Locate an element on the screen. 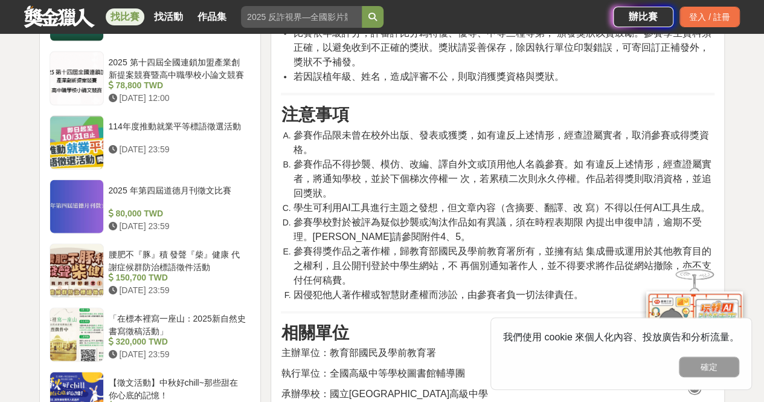  span: 比賽依年級評分，評審評比分為特優、優等、甲等三種等第， 頒發獎狀以資鼓勵。參賽學生資料須正確，以避免收到不正確的獎狀。獎狀請妥善保存，除因執行單位印製錯誤，可寄回訂正補發外，獎狀不予補發。 is located at coordinates (502, 47).